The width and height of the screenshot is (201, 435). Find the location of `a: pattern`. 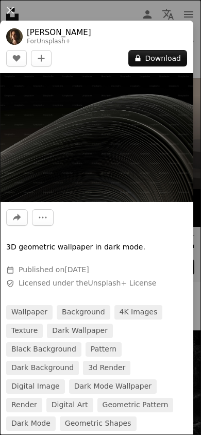

a: pattern is located at coordinates (104, 350).